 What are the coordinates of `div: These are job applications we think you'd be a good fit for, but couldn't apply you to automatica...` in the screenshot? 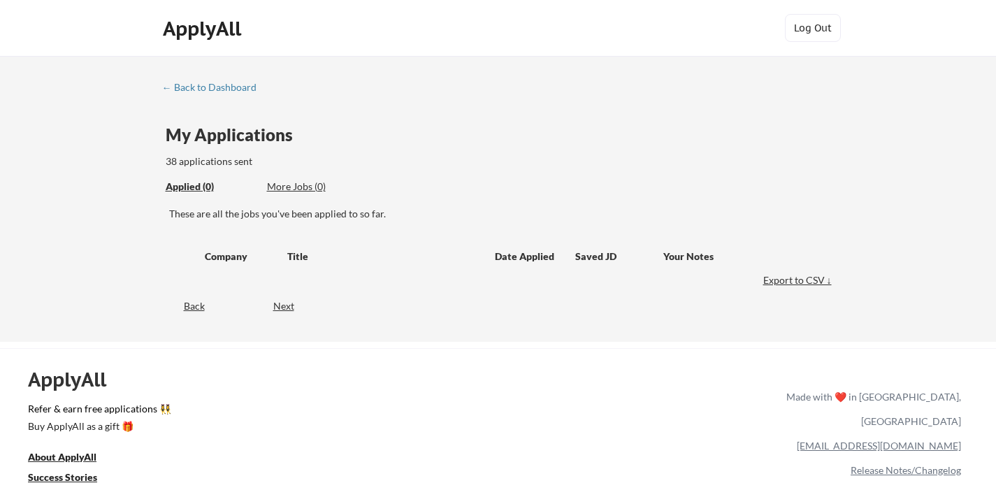 It's located at (318, 187).